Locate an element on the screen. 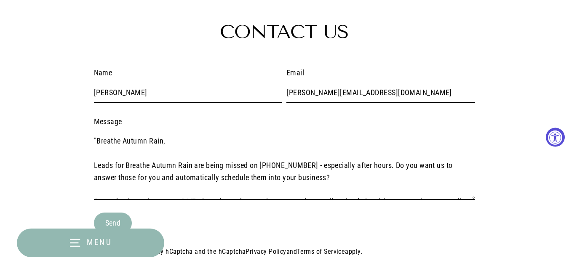 The image size is (569, 274). h2: Contact us is located at coordinates (284, 32).